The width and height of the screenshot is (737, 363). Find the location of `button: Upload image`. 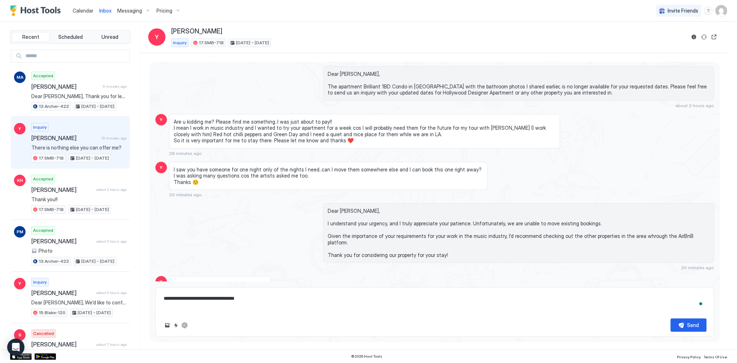

button: Upload image is located at coordinates (167, 325).